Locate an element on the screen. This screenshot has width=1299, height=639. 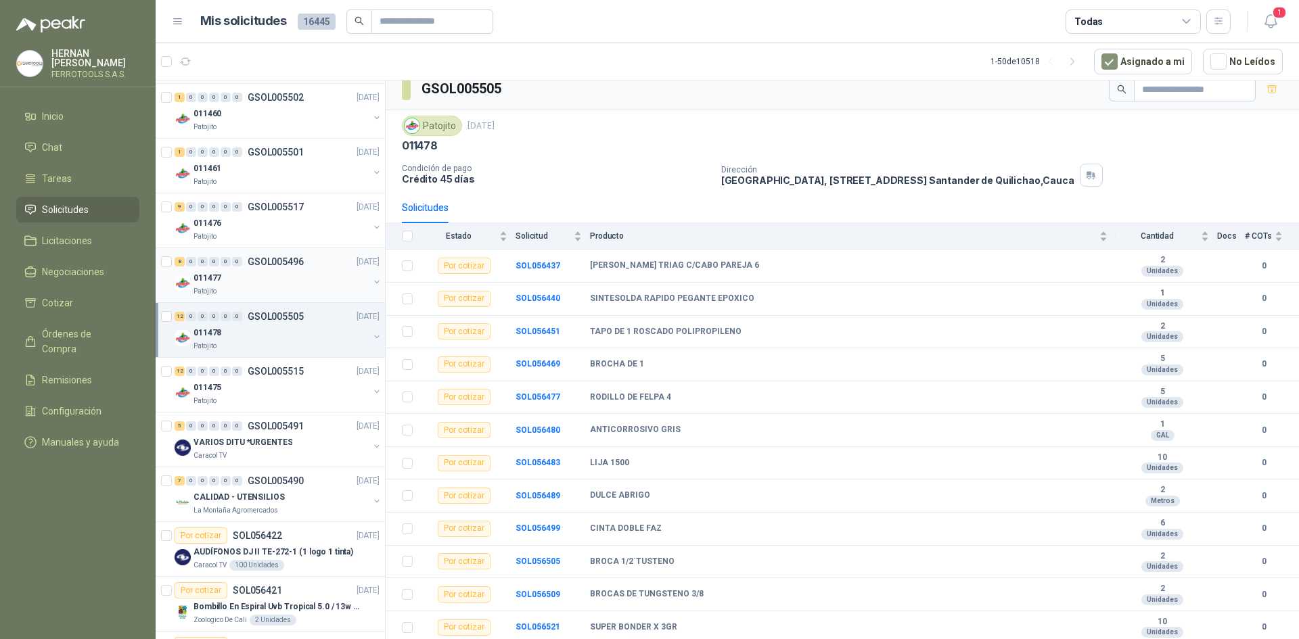
span: Cotizar is located at coordinates (57, 303).